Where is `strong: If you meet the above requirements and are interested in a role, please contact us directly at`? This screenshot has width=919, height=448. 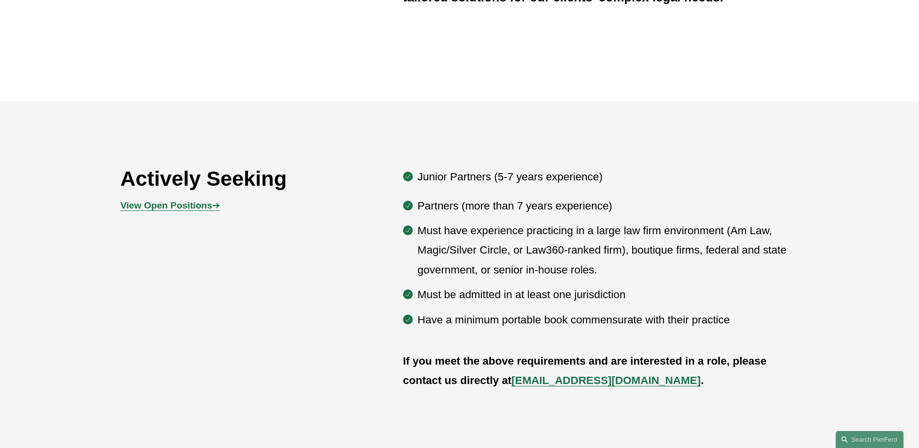 strong: If you meet the above requirements and are interested in a role, please contact us directly at is located at coordinates (586, 370).